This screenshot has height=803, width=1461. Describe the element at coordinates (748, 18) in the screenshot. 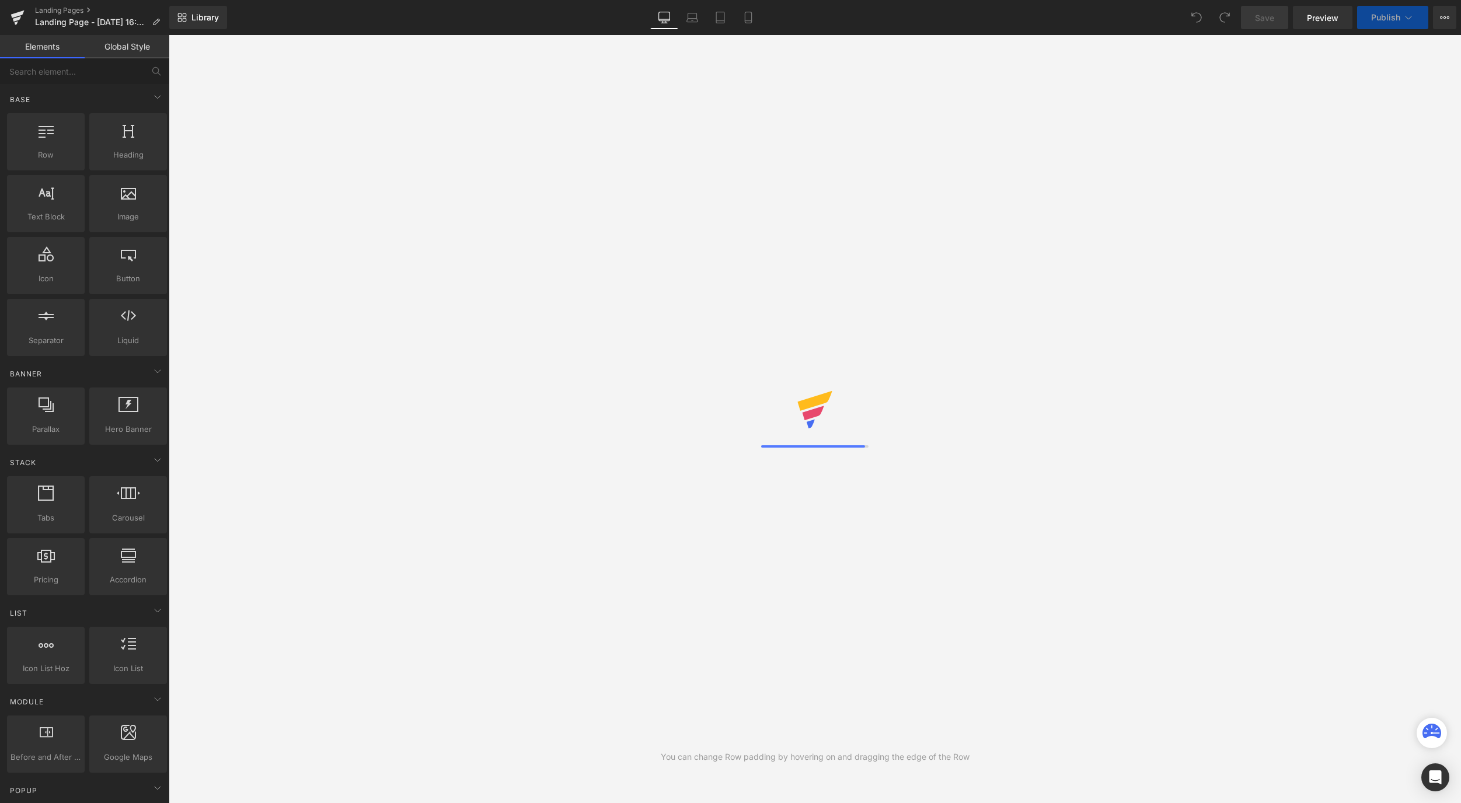

I see `a: Mobile` at that location.